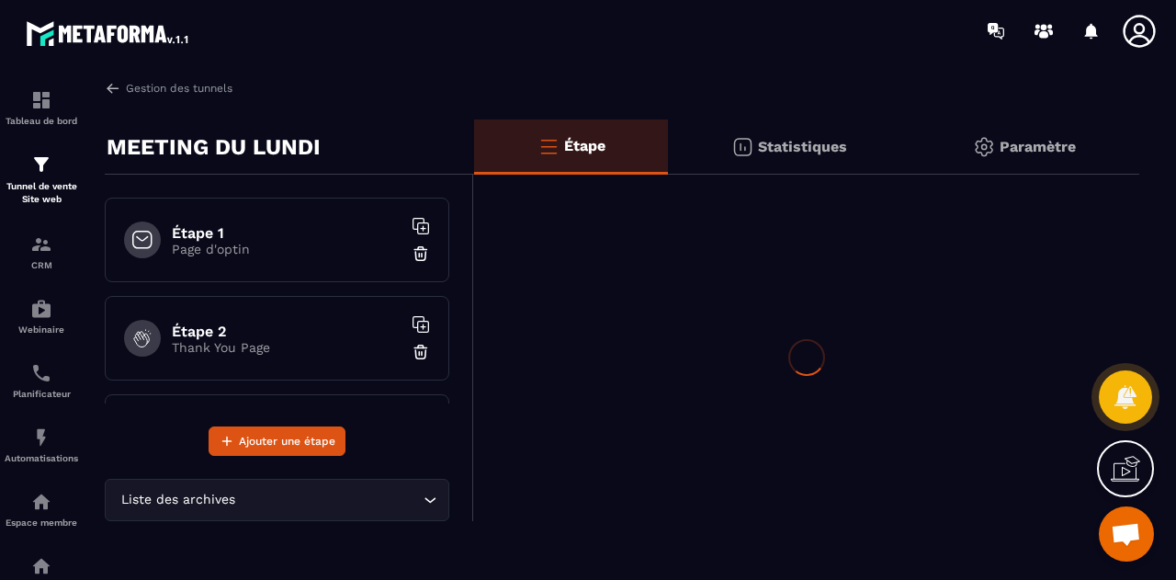  What do you see at coordinates (585, 145) in the screenshot?
I see `p: Étape` at bounding box center [585, 145].